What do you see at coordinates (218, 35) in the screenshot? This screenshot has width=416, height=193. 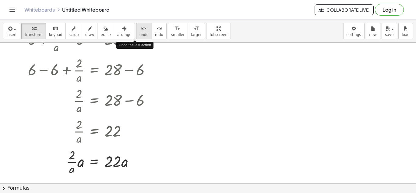 I see `span: fullscreen` at bounding box center [218, 35].